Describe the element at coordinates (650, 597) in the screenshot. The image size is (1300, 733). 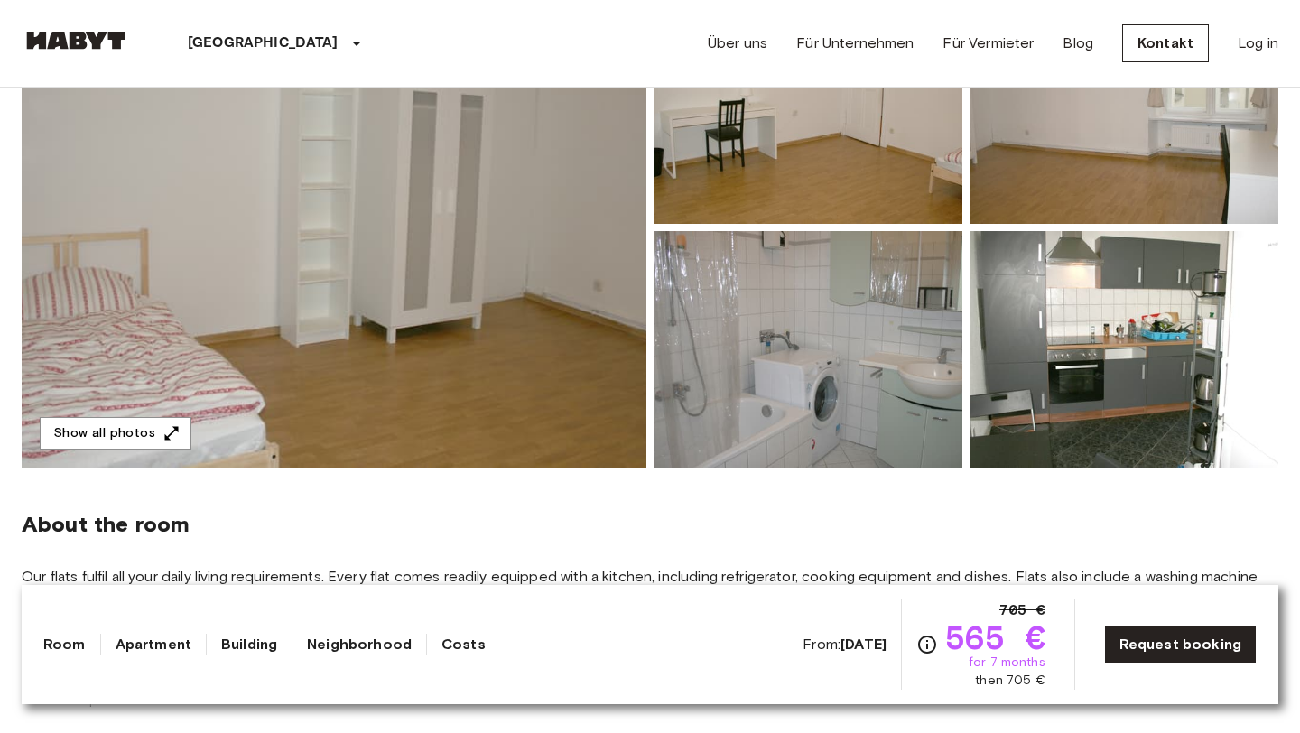
I see `span: Our flats fulfil all your daily living requirements. Every flat comes readily equipped with a kit...` at that location.